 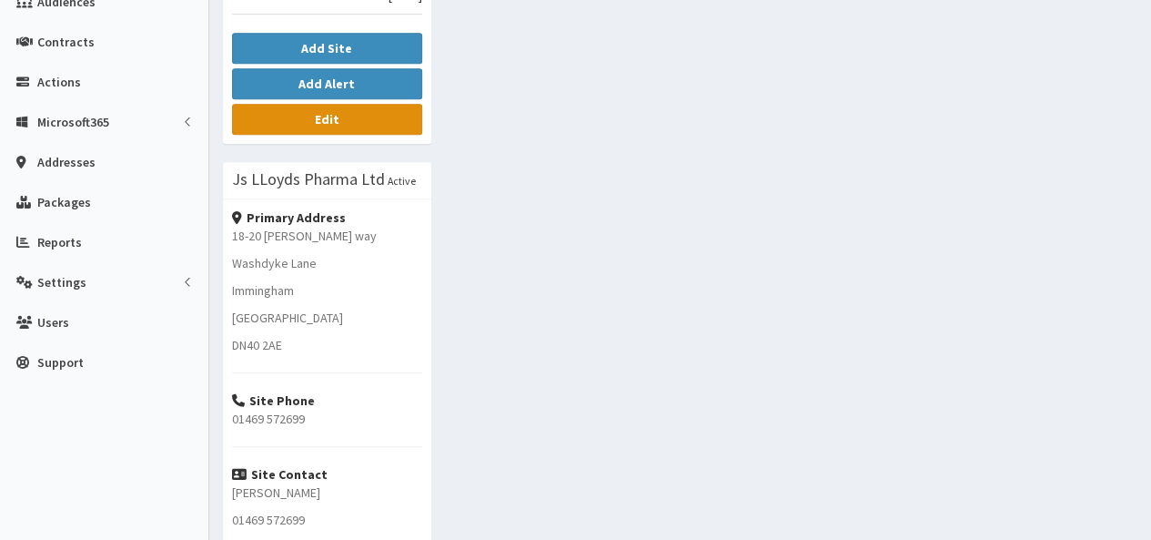 What do you see at coordinates (327, 290) in the screenshot?
I see `p: Immingham` at bounding box center [327, 290].